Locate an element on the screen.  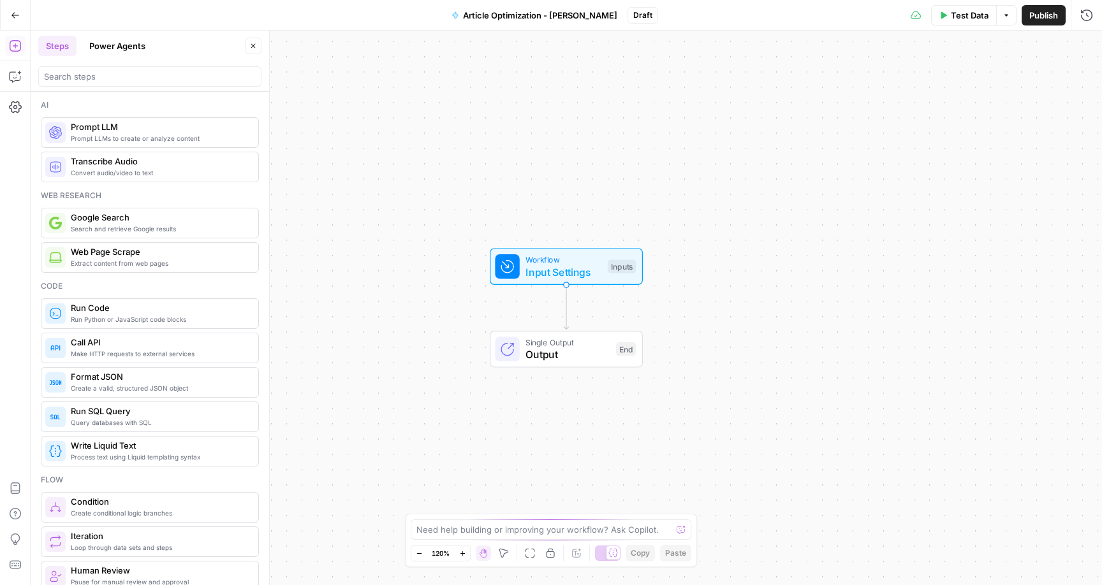
span: Extract content from web pages is located at coordinates (159, 263).